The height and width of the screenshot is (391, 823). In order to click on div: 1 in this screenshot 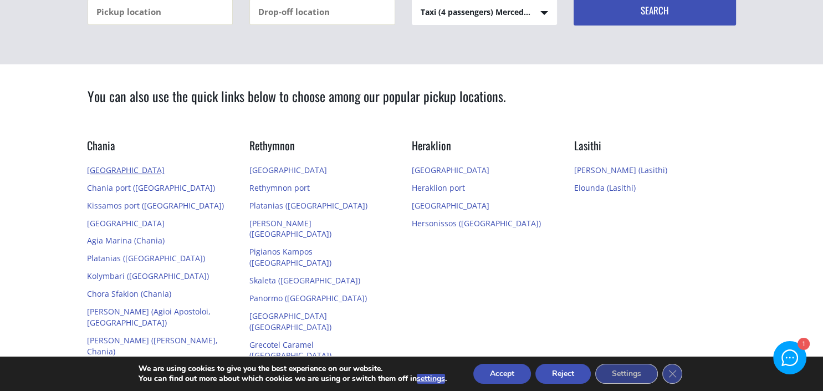, I will do `click(802, 344)`.